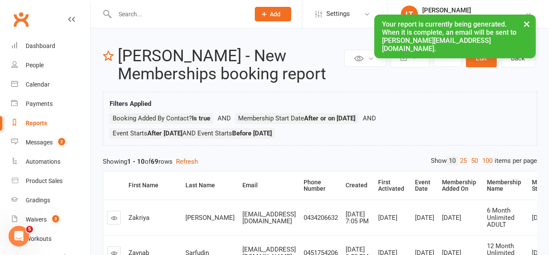 The image size is (549, 255). What do you see at coordinates (178, 14) in the screenshot?
I see `input: Search...` at bounding box center [178, 14].